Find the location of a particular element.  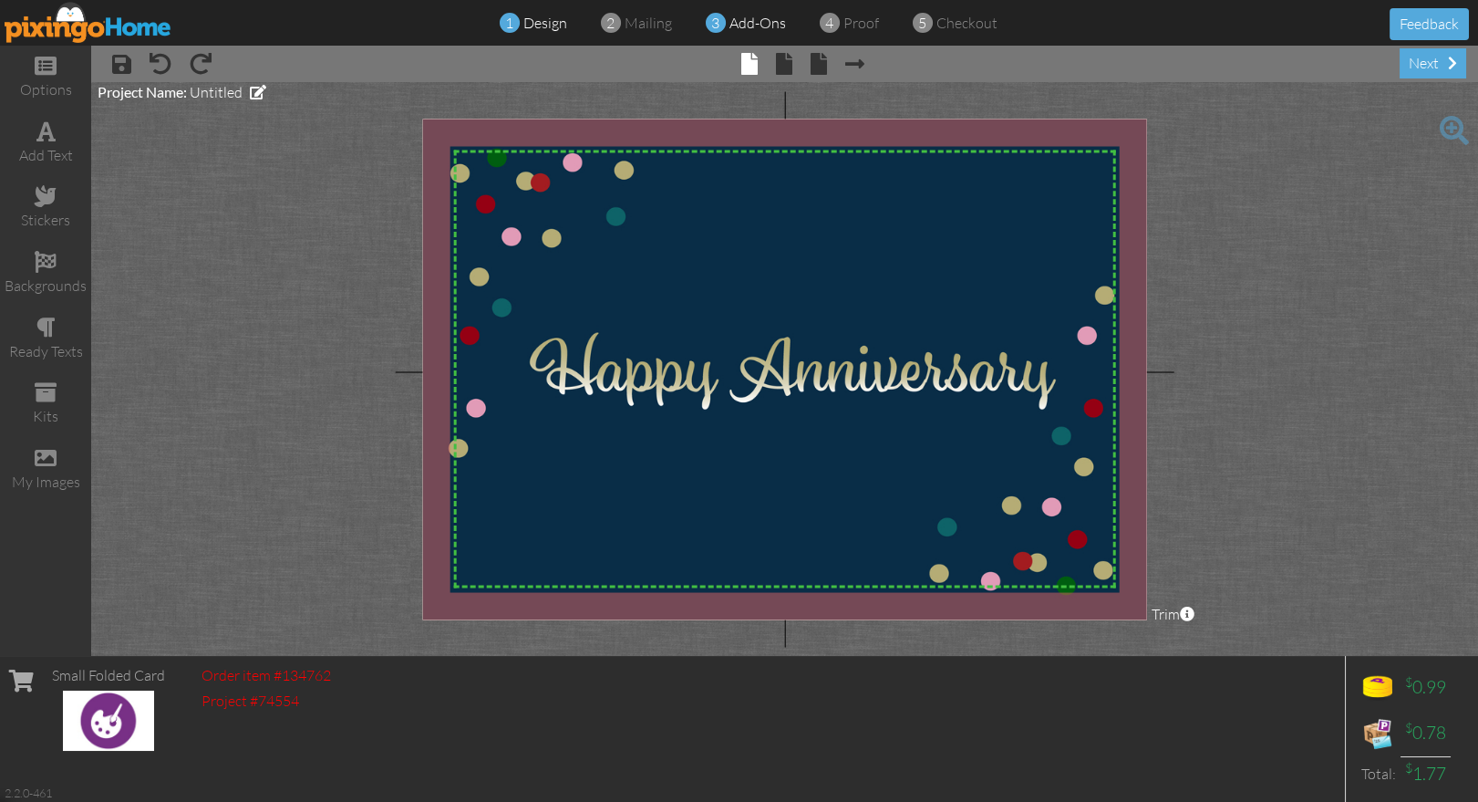

div: 2.2.0-461 is located at coordinates (28, 793).